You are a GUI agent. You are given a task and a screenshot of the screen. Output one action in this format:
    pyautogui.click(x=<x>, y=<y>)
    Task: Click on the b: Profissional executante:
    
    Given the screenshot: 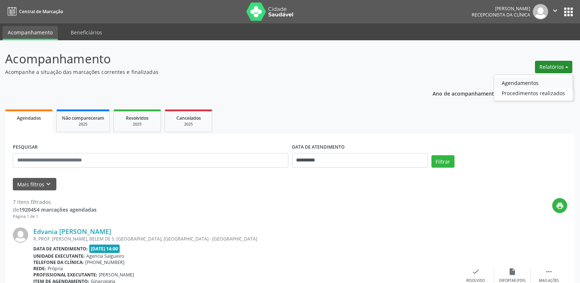 What is the action you would take?
    pyautogui.click(x=65, y=274)
    